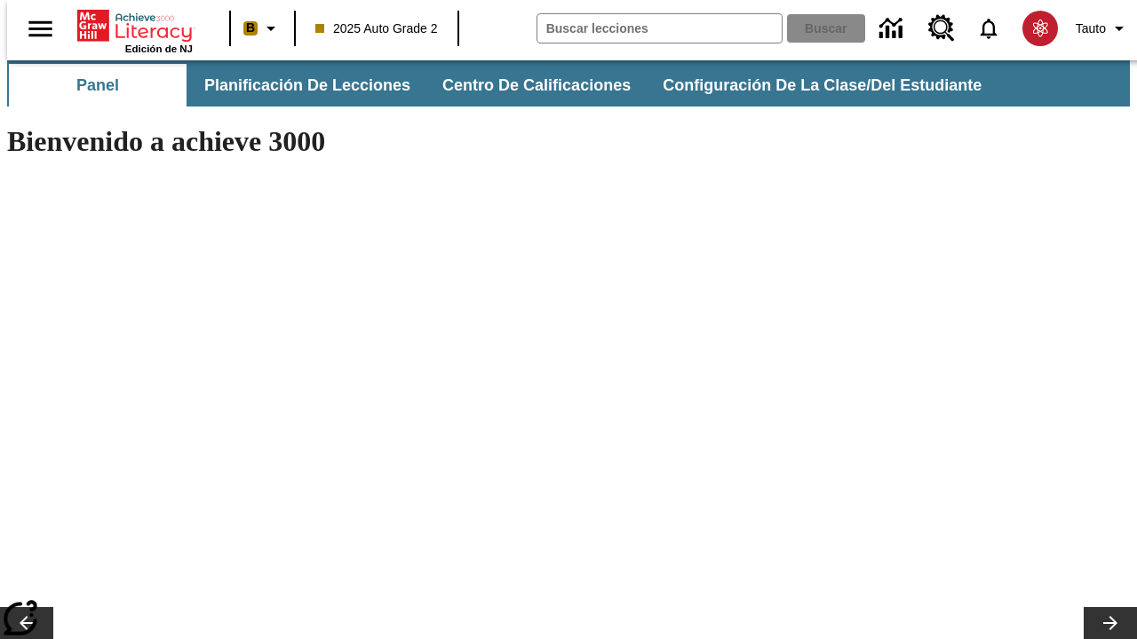  I want to click on a: Centro de información, so click(893, 28).